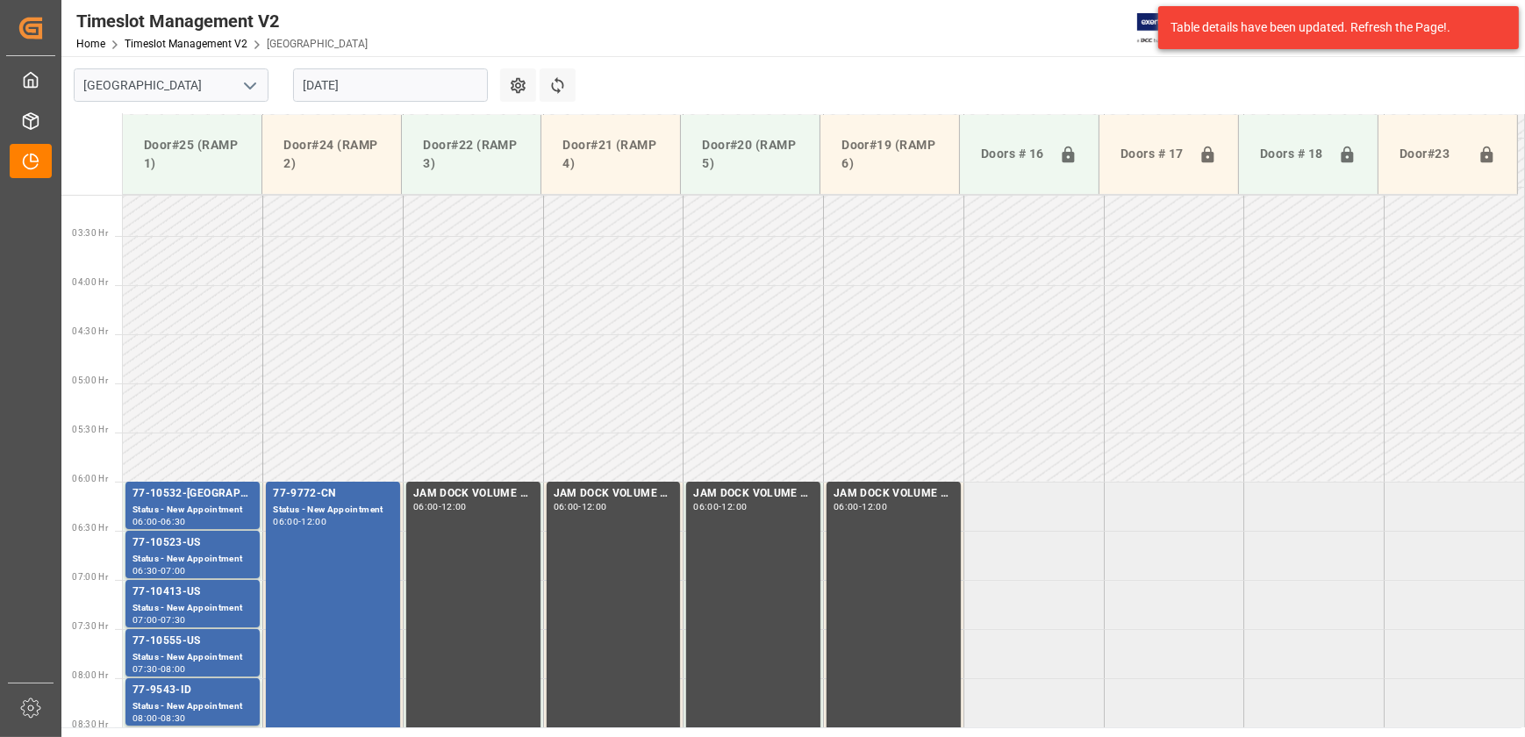  I want to click on span: 03:30 Hr, so click(90, 233).